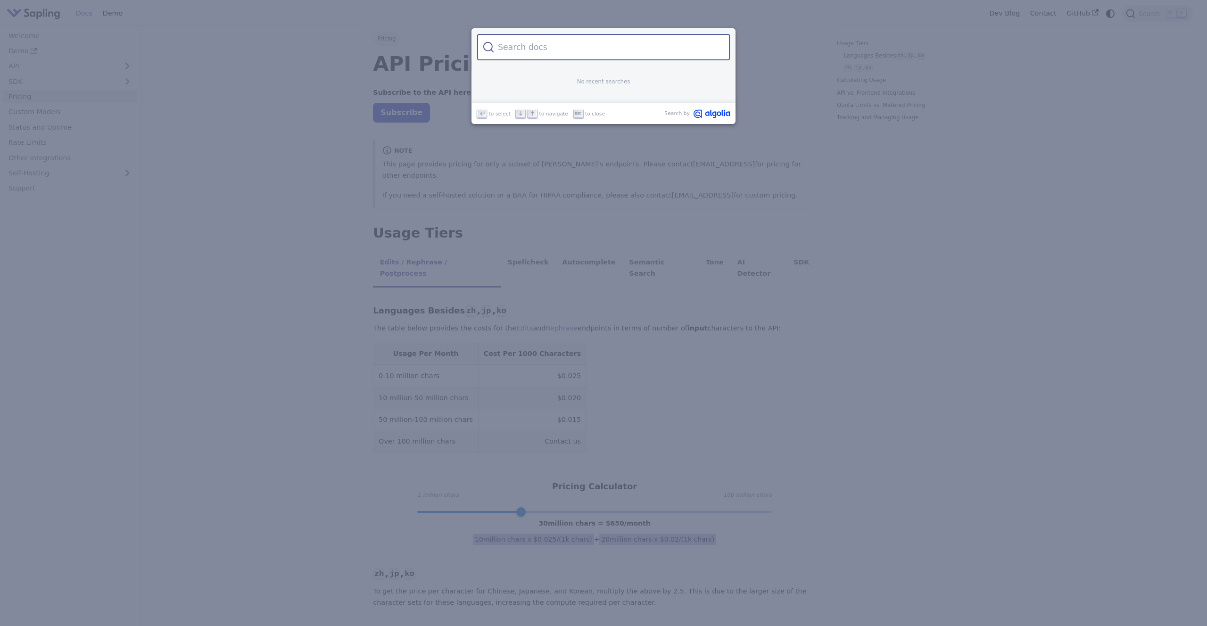 This screenshot has height=626, width=1207. I want to click on svg: Enter key, so click(482, 113).